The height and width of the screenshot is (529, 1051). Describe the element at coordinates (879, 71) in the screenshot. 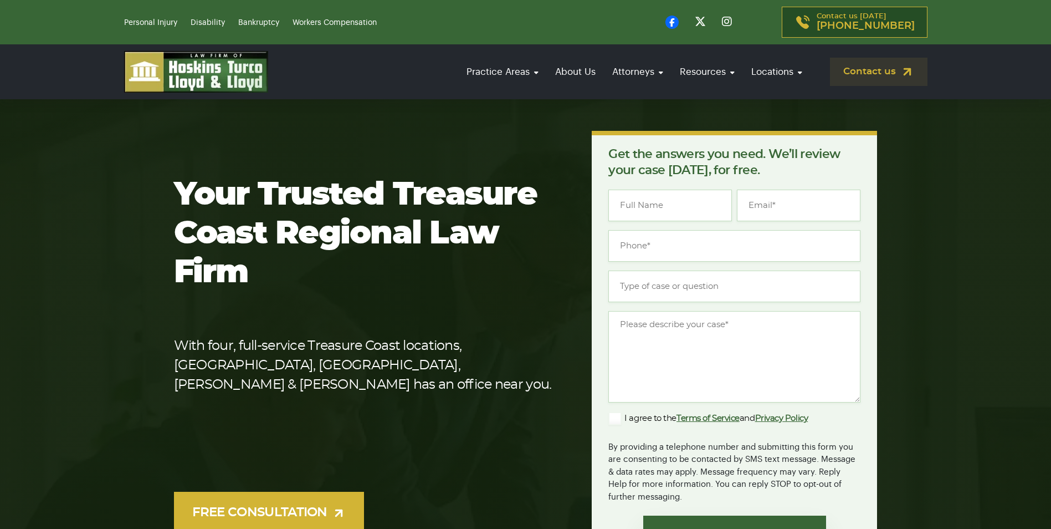

I see `a: Contact us` at that location.